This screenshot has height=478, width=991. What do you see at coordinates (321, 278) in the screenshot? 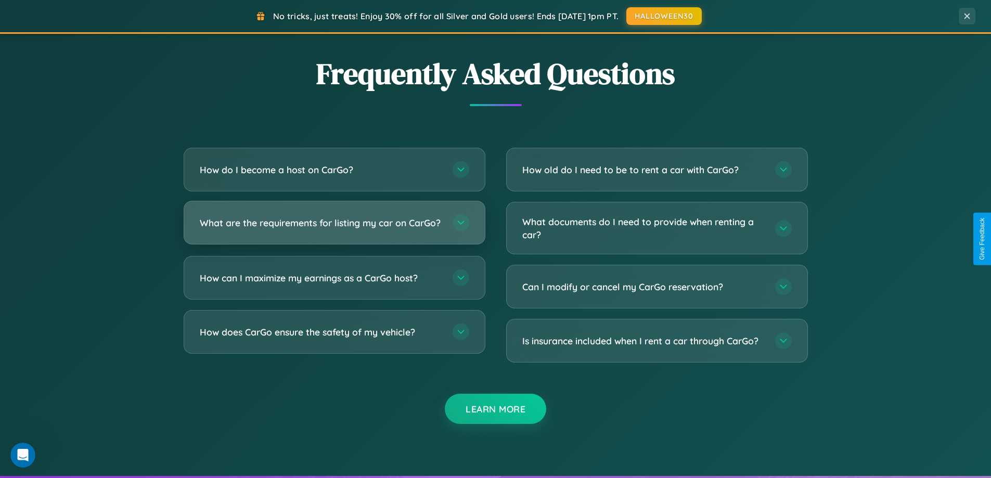
I see `h3: How can I maximize my earnings as a CarGo host?` at bounding box center [321, 278].